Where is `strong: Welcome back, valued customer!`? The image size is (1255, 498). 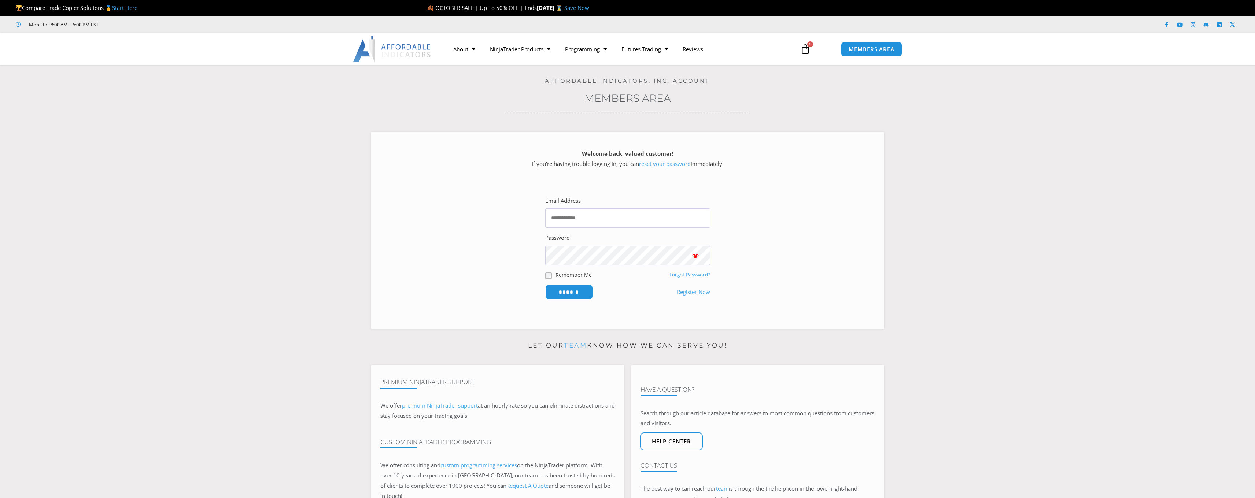 strong: Welcome back, valued customer! is located at coordinates (627, 153).